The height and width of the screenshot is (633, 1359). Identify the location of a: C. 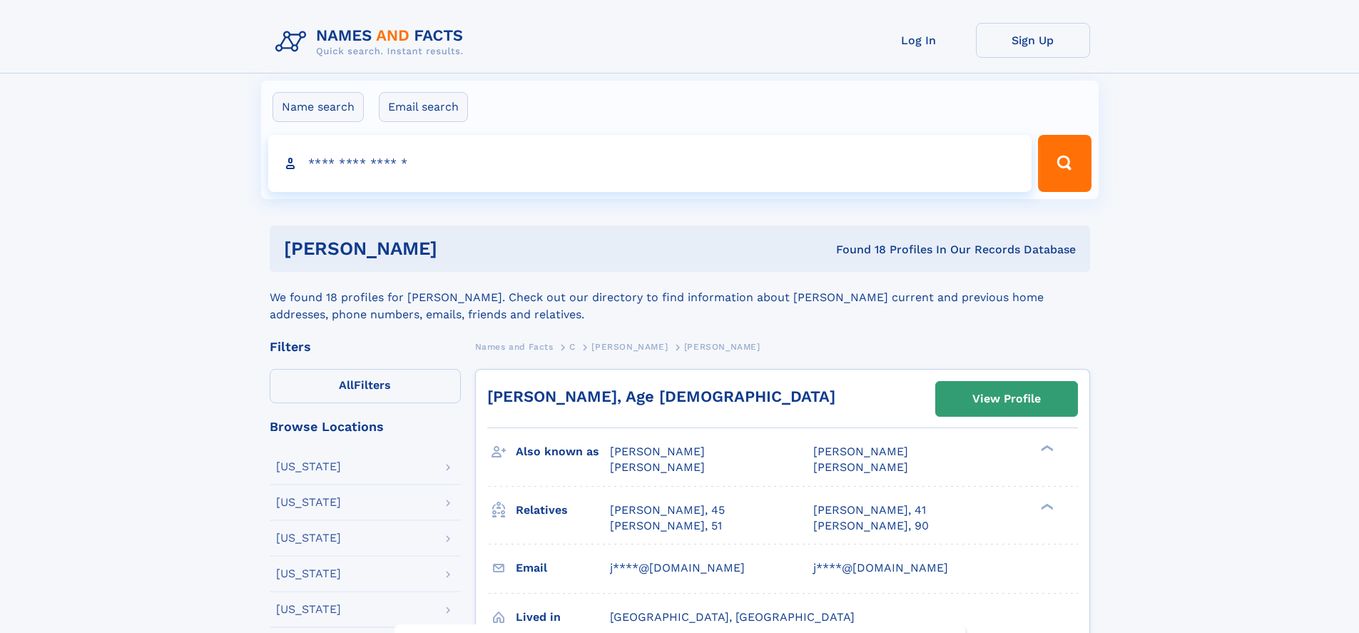
(572, 346).